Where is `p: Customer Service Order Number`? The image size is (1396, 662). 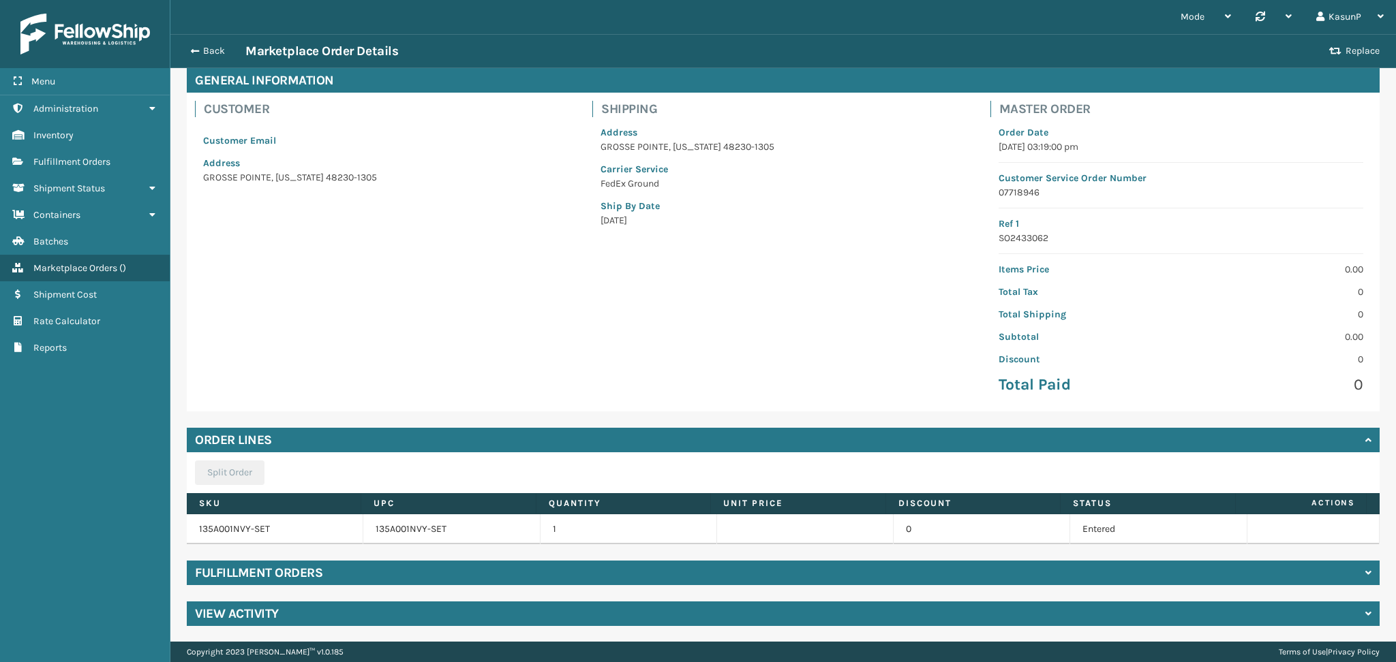 p: Customer Service Order Number is located at coordinates (1180, 178).